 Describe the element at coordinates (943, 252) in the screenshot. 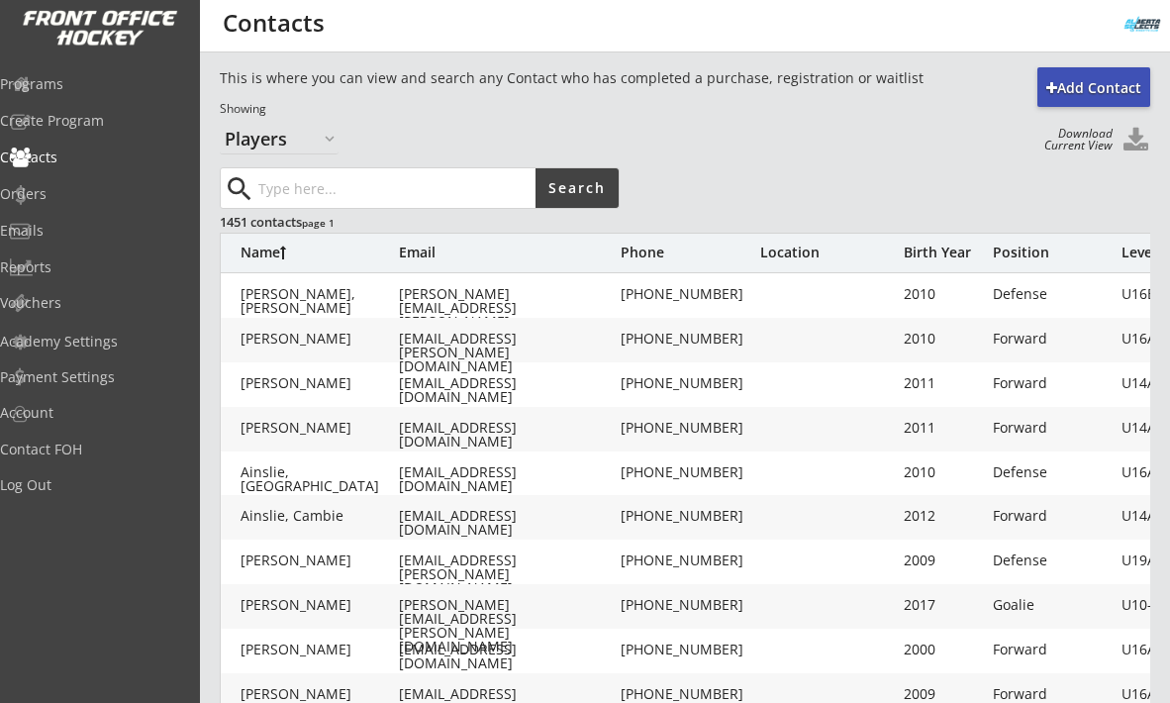

I see `div: Birth Year` at that location.